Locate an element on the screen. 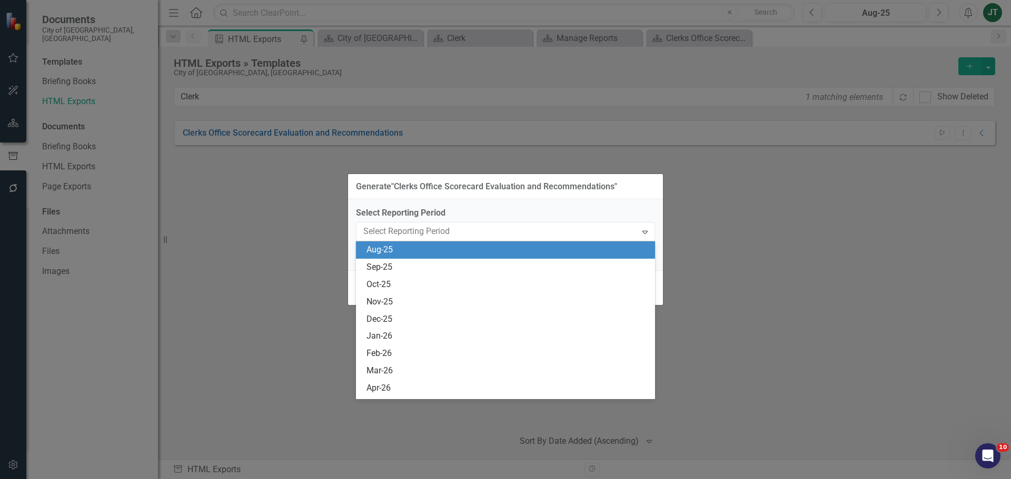 This screenshot has width=1011, height=479. label: Select Reporting Period is located at coordinates (505, 213).